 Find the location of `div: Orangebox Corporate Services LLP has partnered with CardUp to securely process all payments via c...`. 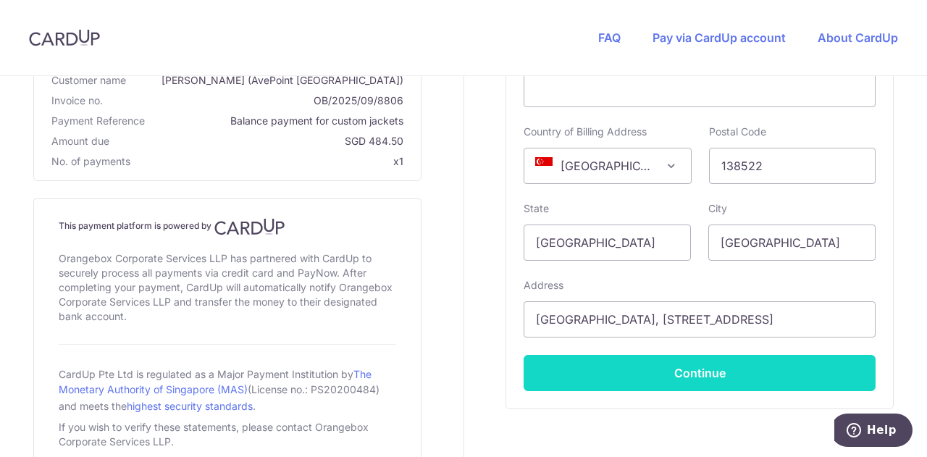

div: Orangebox Corporate Services LLP has partnered with CardUp to securely process all payments via c... is located at coordinates (228, 288).